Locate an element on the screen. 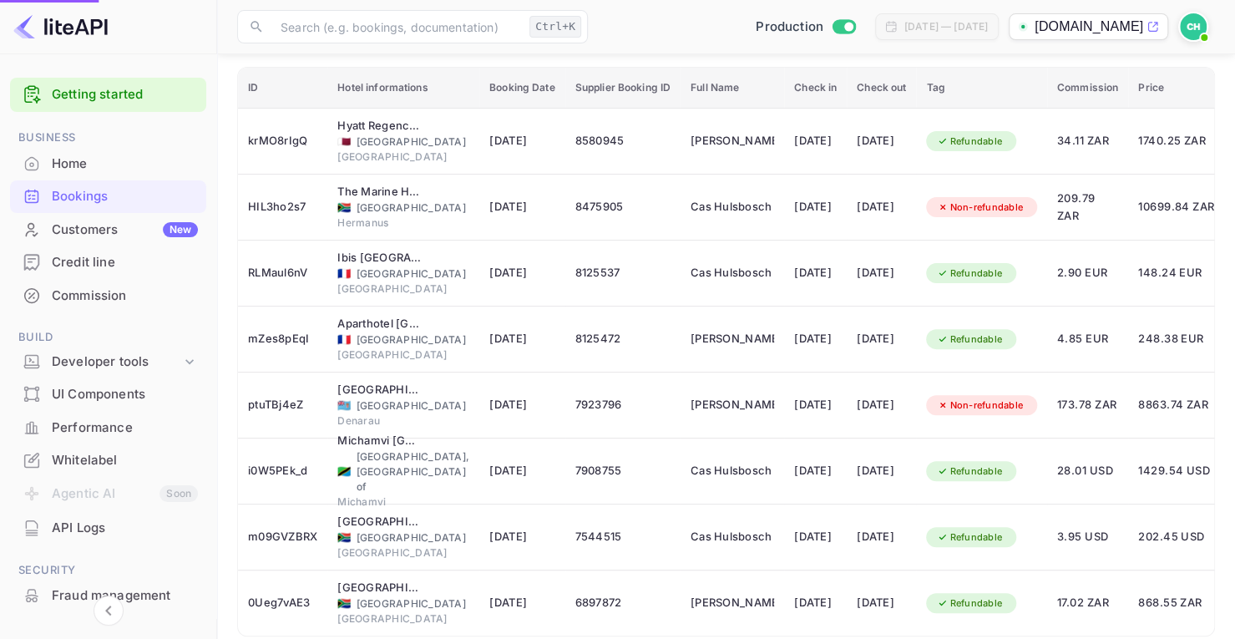  th: Full Name is located at coordinates (732, 88).